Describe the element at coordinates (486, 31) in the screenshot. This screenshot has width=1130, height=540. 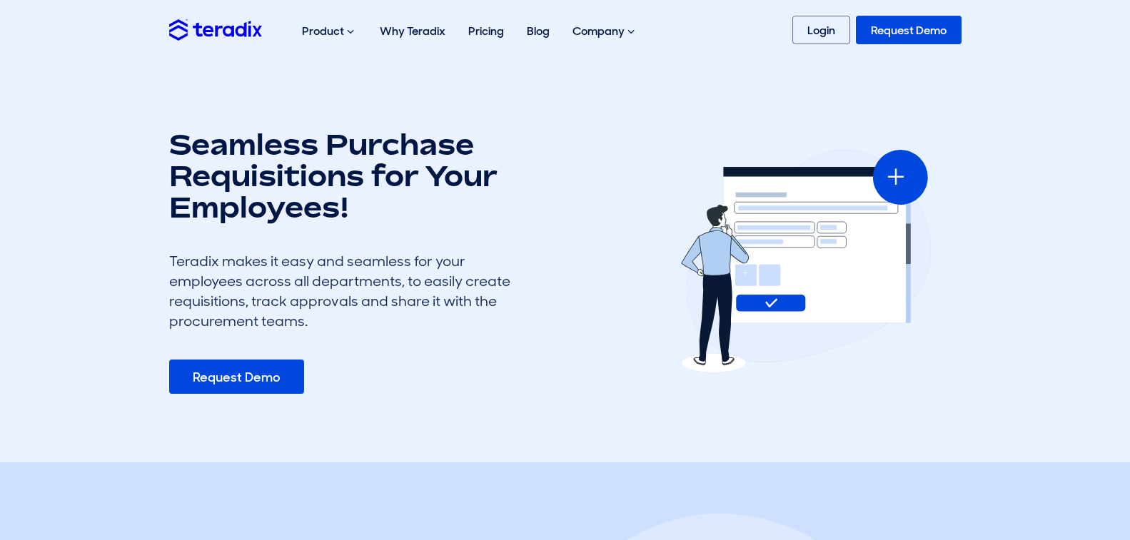
I see `a: Pricing` at that location.